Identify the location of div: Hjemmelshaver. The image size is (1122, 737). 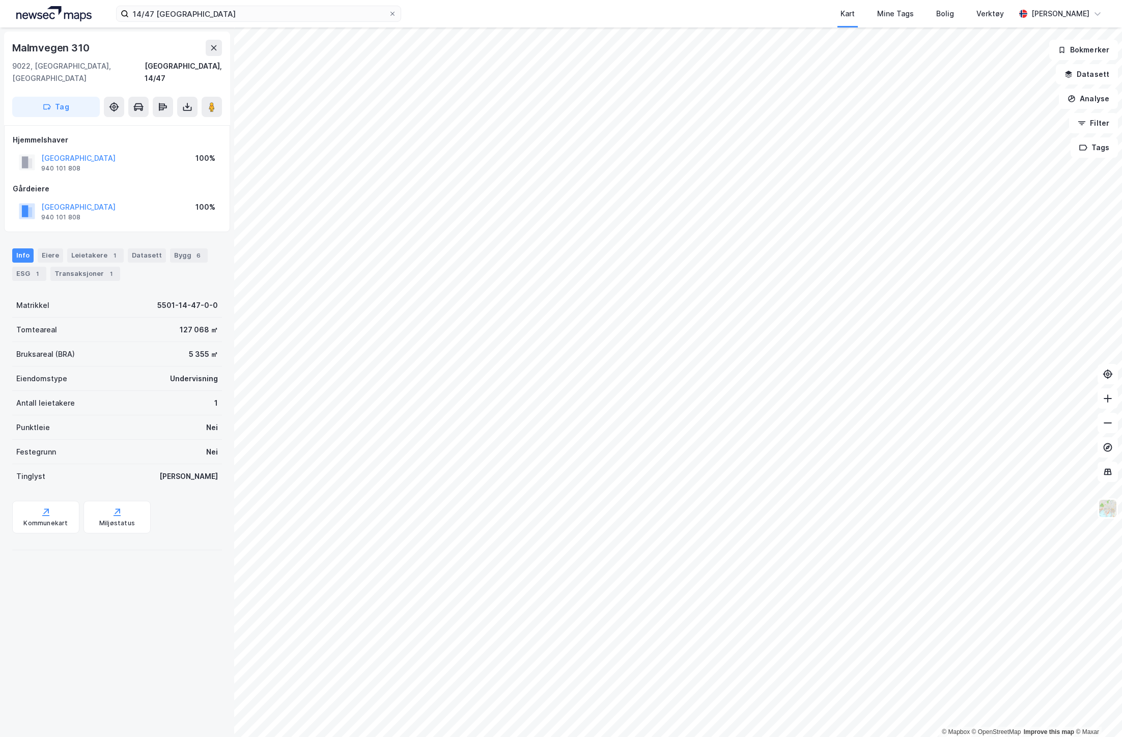
(117, 140).